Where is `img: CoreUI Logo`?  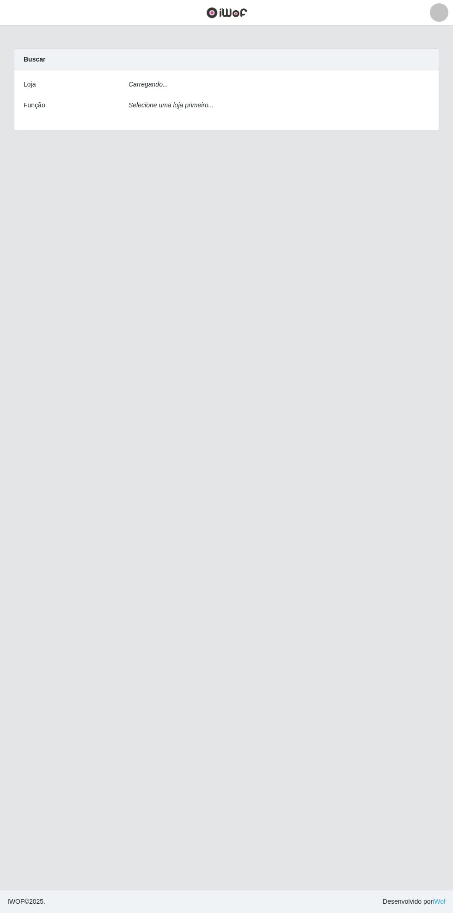 img: CoreUI Logo is located at coordinates (227, 12).